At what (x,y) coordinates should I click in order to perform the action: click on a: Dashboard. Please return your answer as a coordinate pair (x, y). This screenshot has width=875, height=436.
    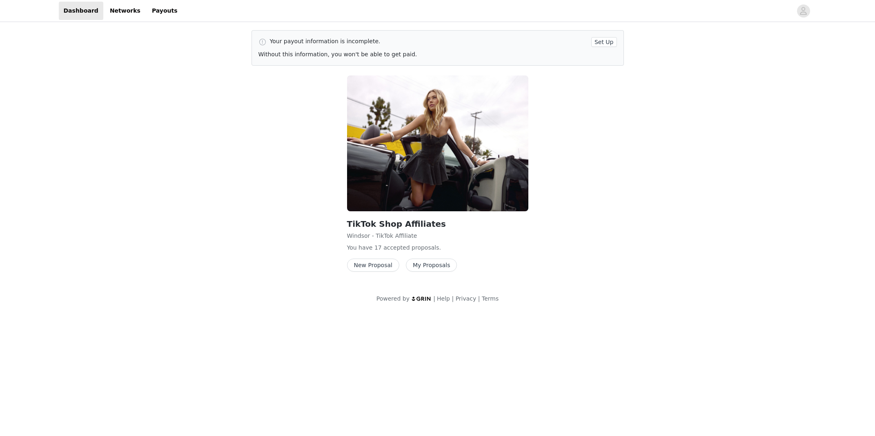
    Looking at the image, I should click on (81, 11).